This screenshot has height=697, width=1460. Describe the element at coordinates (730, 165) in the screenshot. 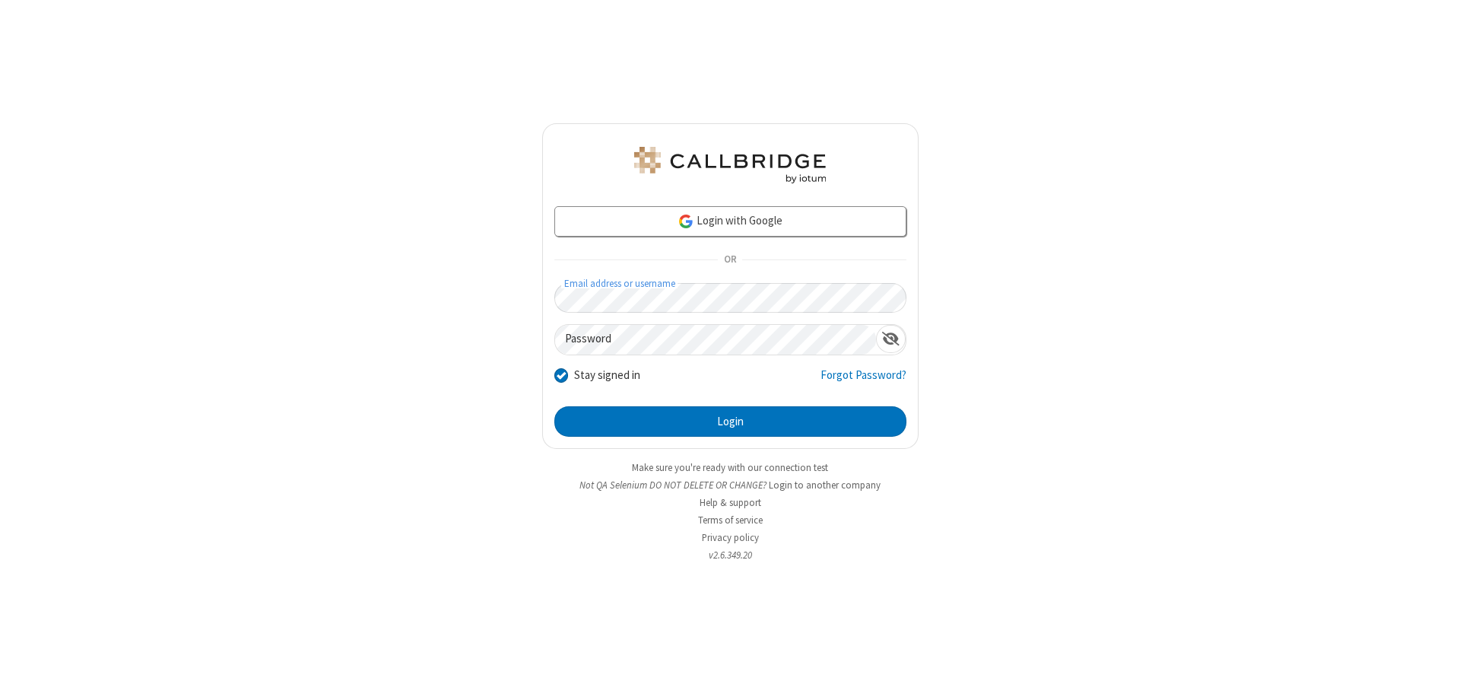

I see `img: QA Selenium DO NOT DELETE OR CHANGE` at that location.